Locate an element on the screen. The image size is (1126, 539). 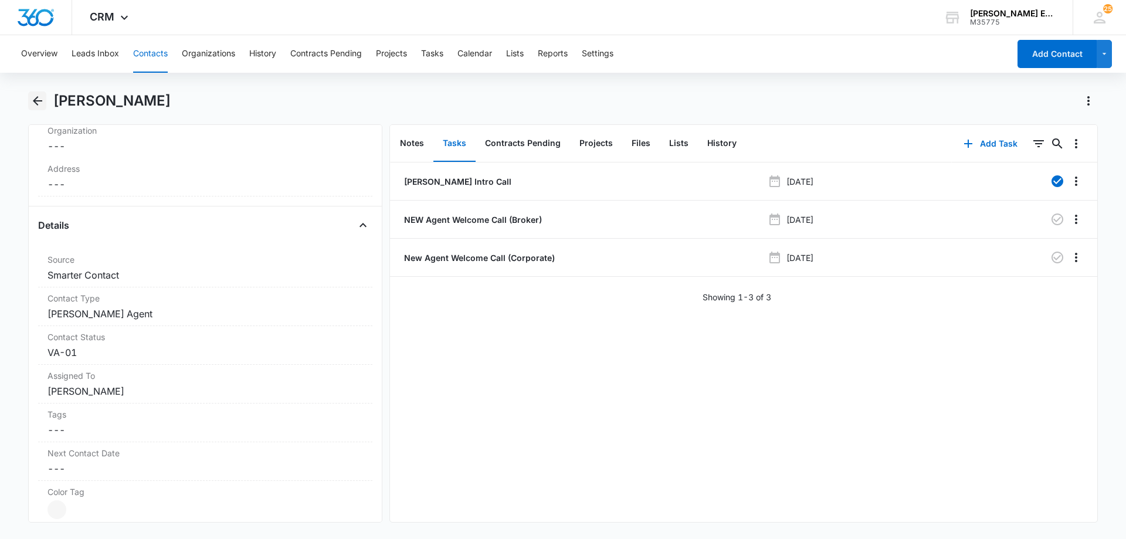
label: Address is located at coordinates (205, 168).